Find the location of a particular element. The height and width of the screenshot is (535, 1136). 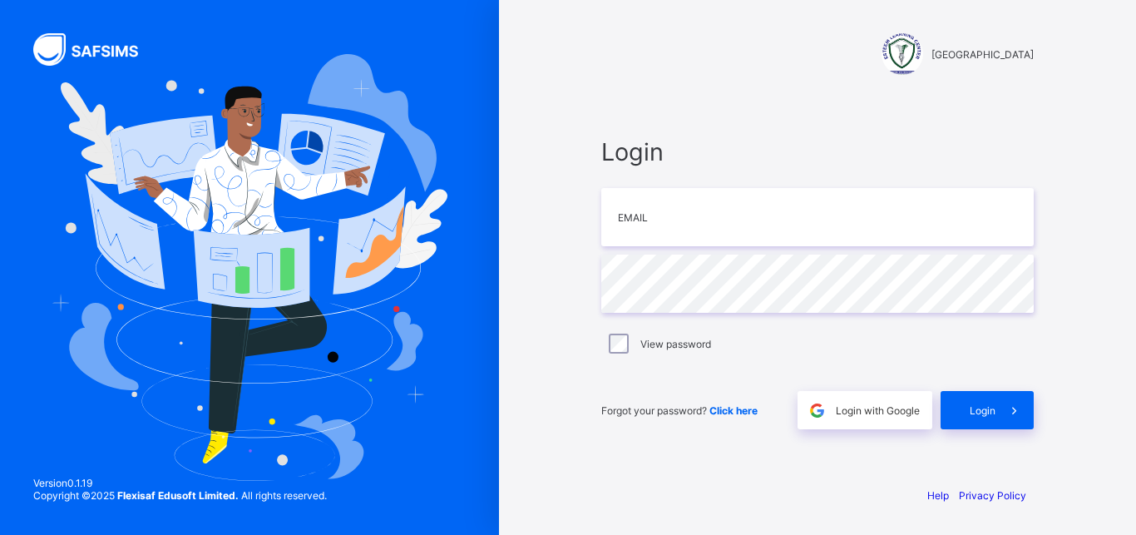

span: Login with Google is located at coordinates (877, 410).